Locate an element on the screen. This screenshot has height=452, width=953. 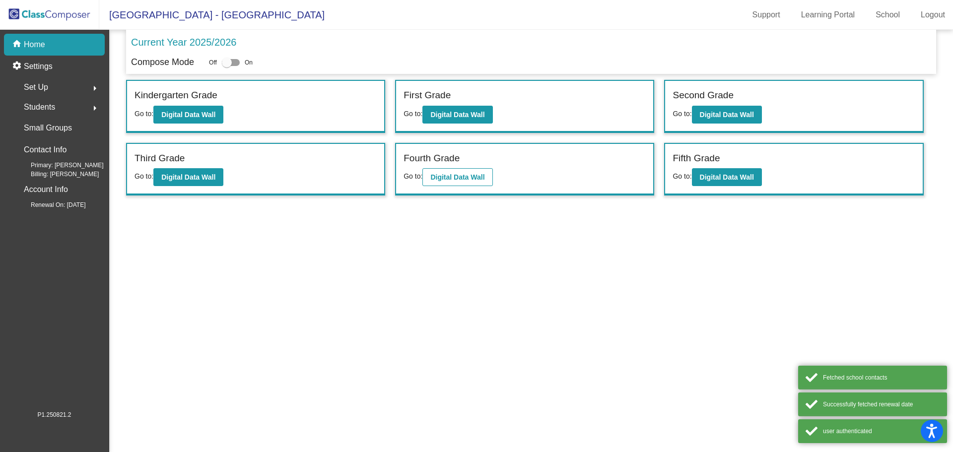
a: Learning Portal is located at coordinates (828, 15).